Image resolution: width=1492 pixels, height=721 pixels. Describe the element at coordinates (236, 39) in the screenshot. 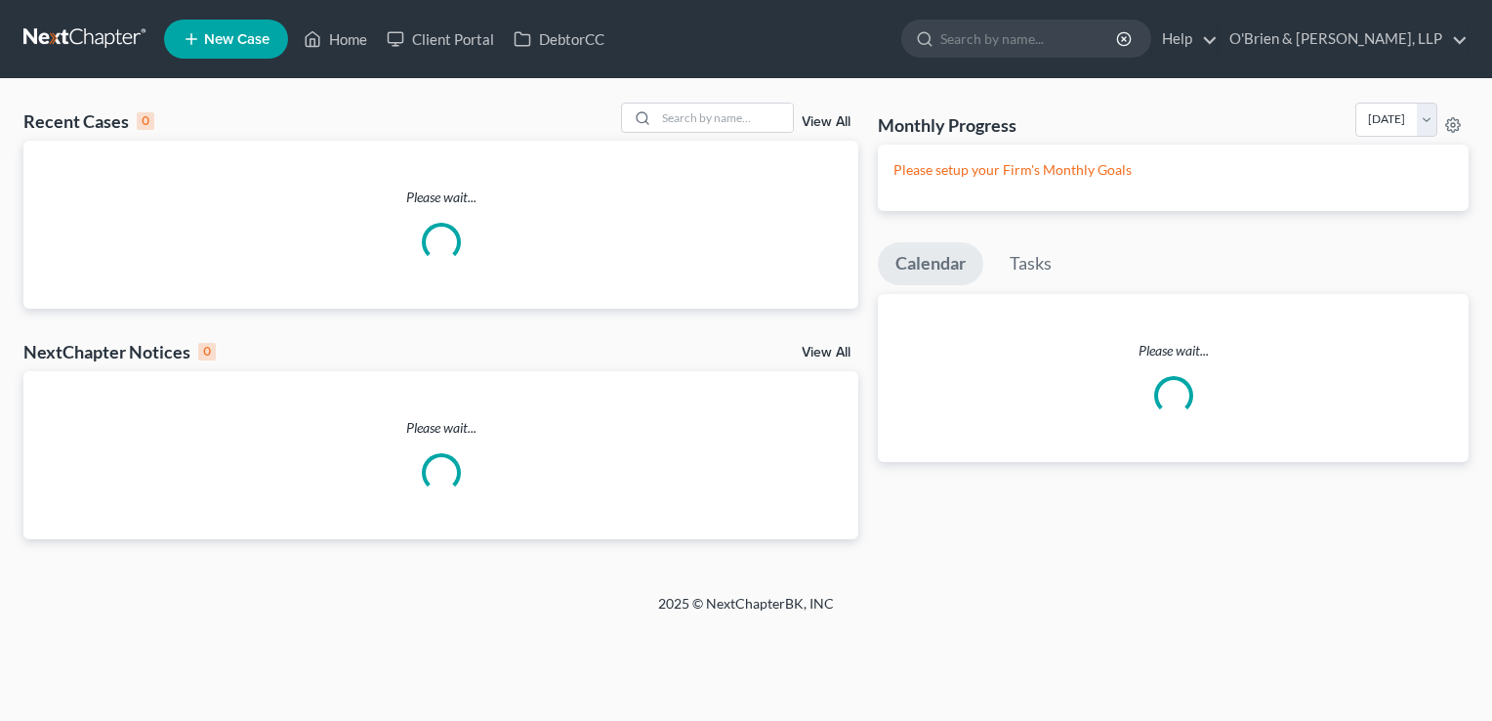

I see `span: New Case` at that location.